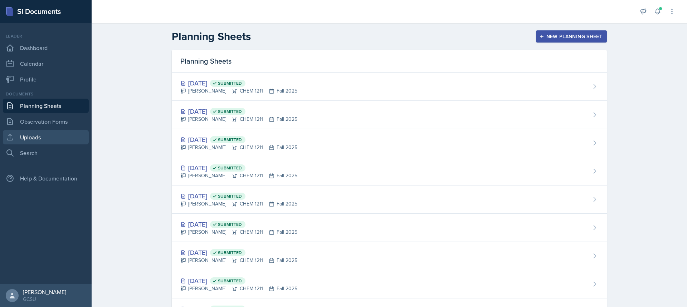 Image resolution: width=687 pixels, height=307 pixels. I want to click on div: Planning Sheets, so click(389, 61).